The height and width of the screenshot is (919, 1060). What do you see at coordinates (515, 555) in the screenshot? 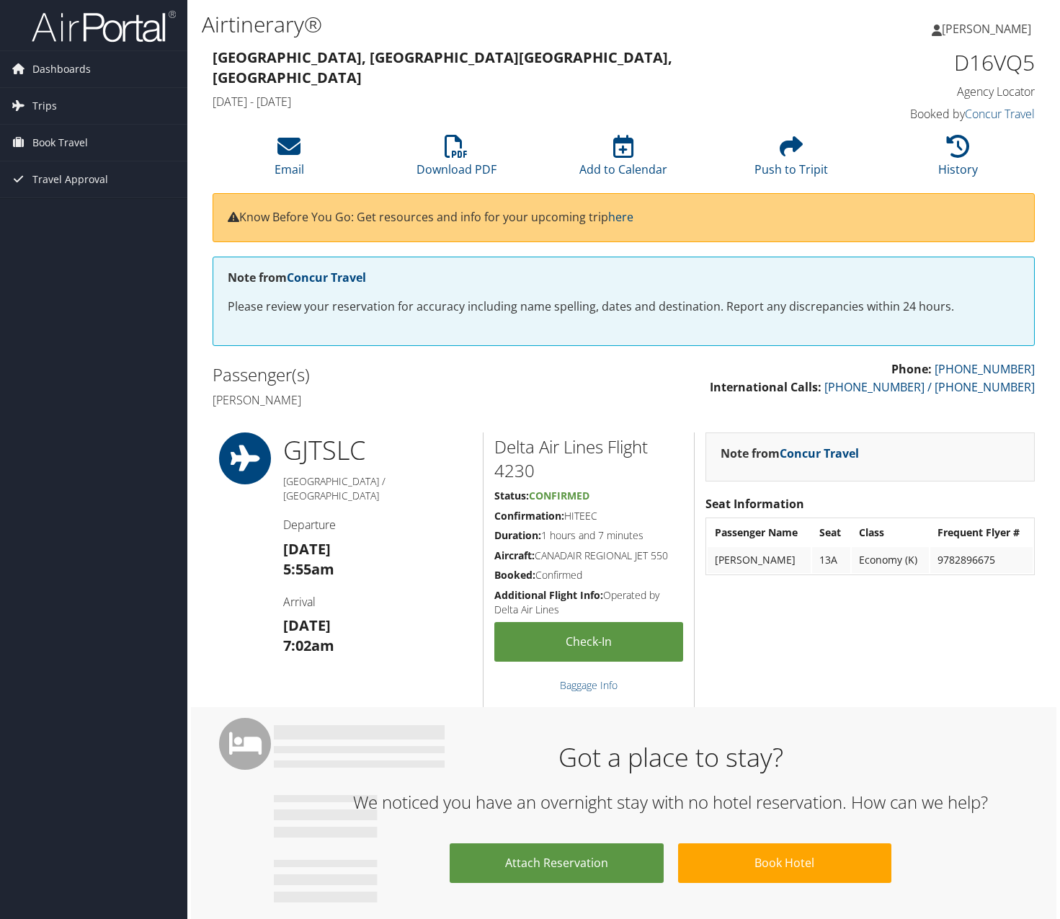
I see `strong: Aircraft:` at bounding box center [515, 555].